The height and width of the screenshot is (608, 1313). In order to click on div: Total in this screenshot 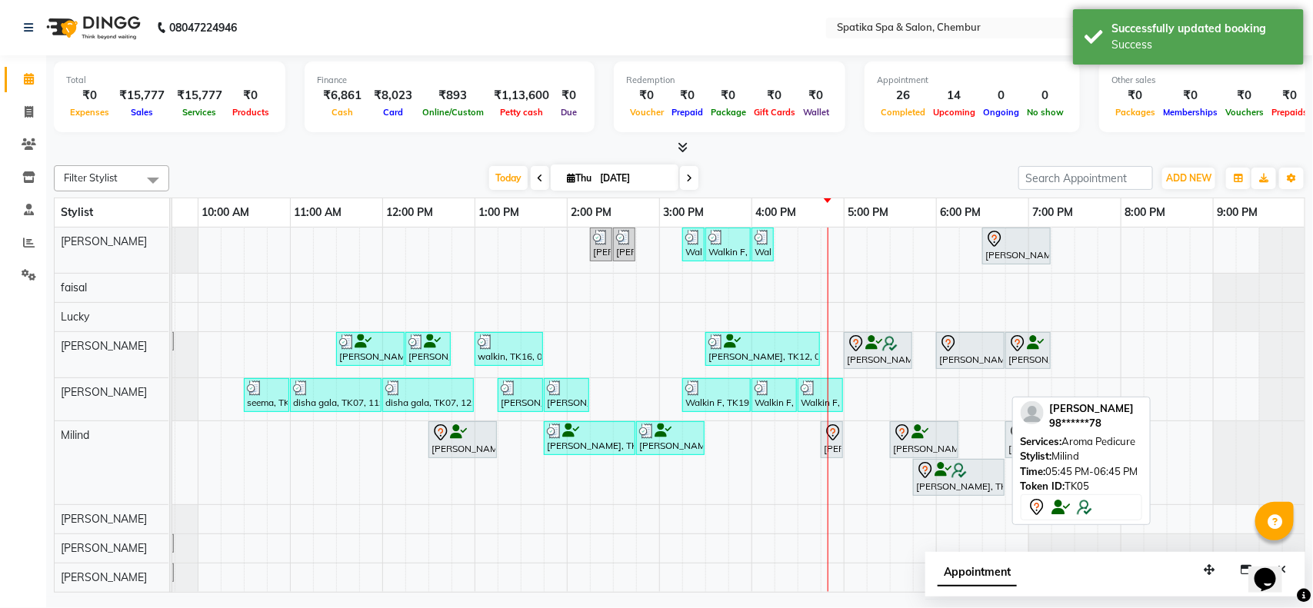, I will do `click(169, 80)`.